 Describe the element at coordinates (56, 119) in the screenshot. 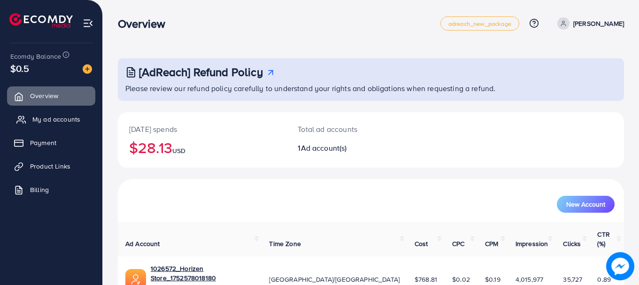

I see `span: My ad accounts` at that location.